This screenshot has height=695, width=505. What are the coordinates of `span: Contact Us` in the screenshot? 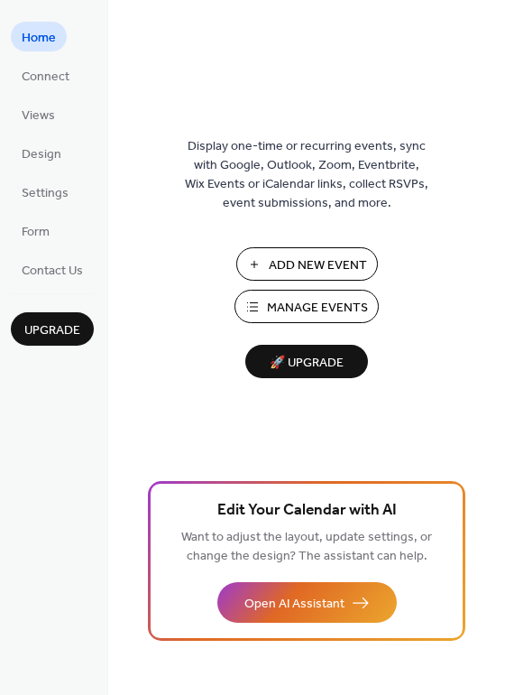 It's located at (52, 271).